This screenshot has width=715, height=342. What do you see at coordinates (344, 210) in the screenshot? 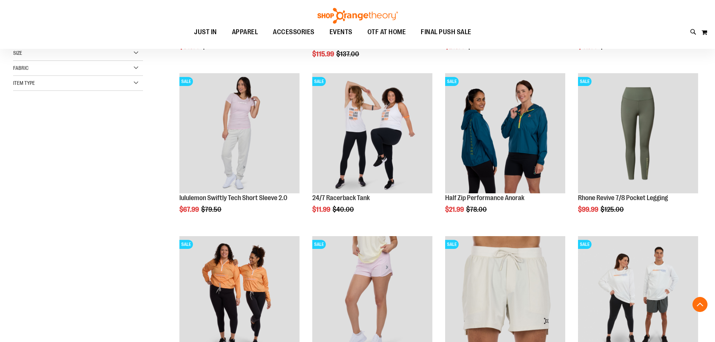
I see `span: $40.00` at bounding box center [344, 210].